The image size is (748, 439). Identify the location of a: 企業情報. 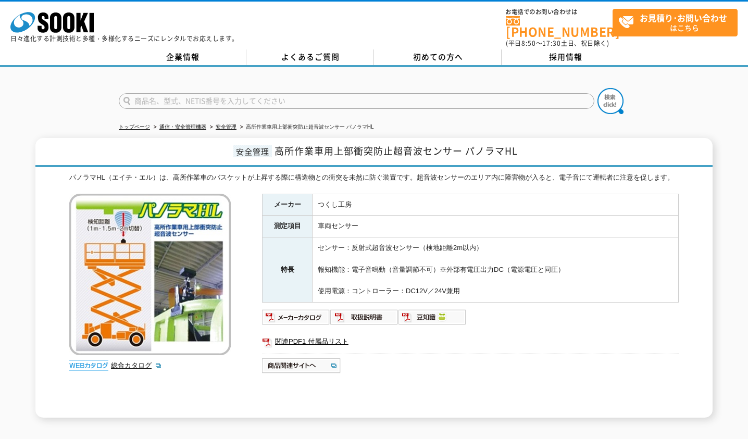
(182, 57).